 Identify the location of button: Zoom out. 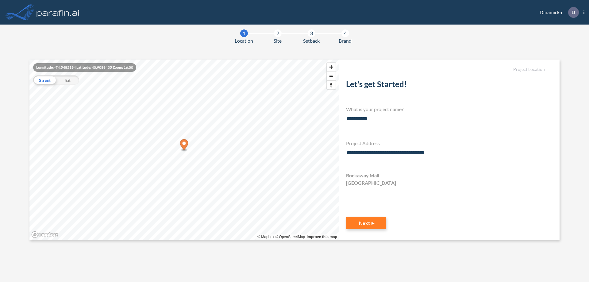
(331, 76).